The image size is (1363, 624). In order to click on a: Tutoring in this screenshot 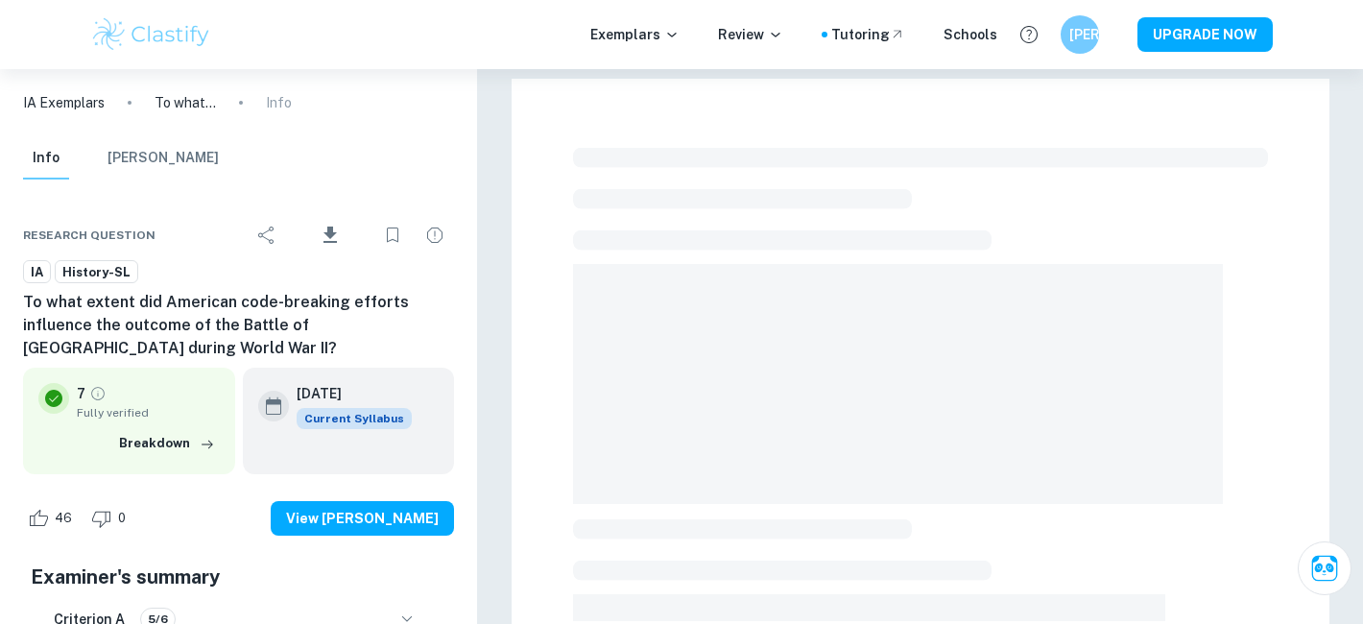, I will do `click(868, 35)`.